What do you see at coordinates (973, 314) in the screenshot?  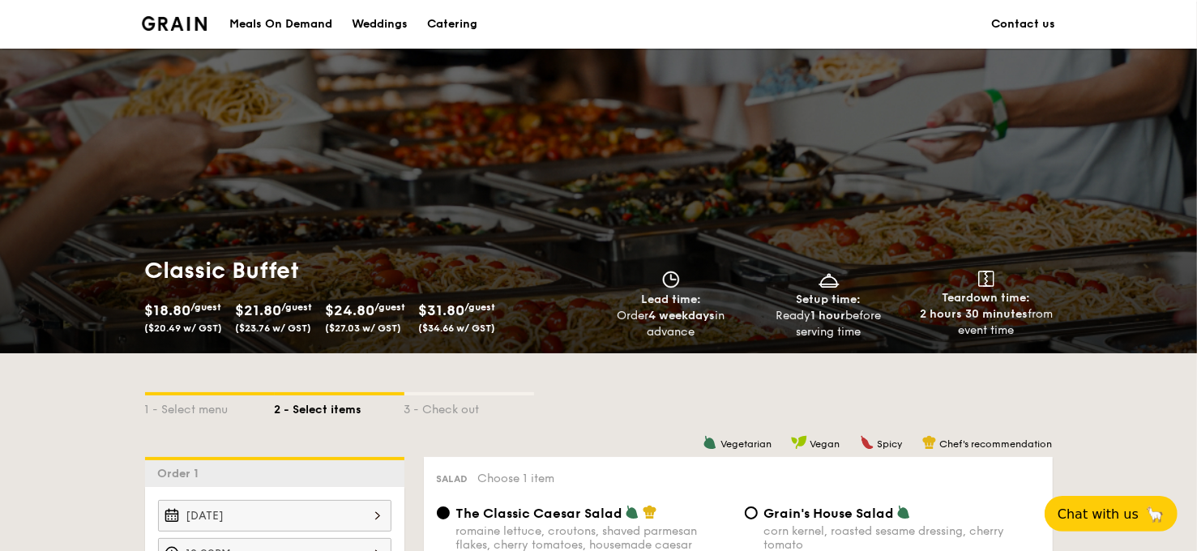 I see `strong: 2 hours 30 minutes` at bounding box center [973, 314].